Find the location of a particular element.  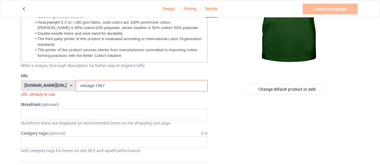

div: 0 / 6 is located at coordinates (204, 134).